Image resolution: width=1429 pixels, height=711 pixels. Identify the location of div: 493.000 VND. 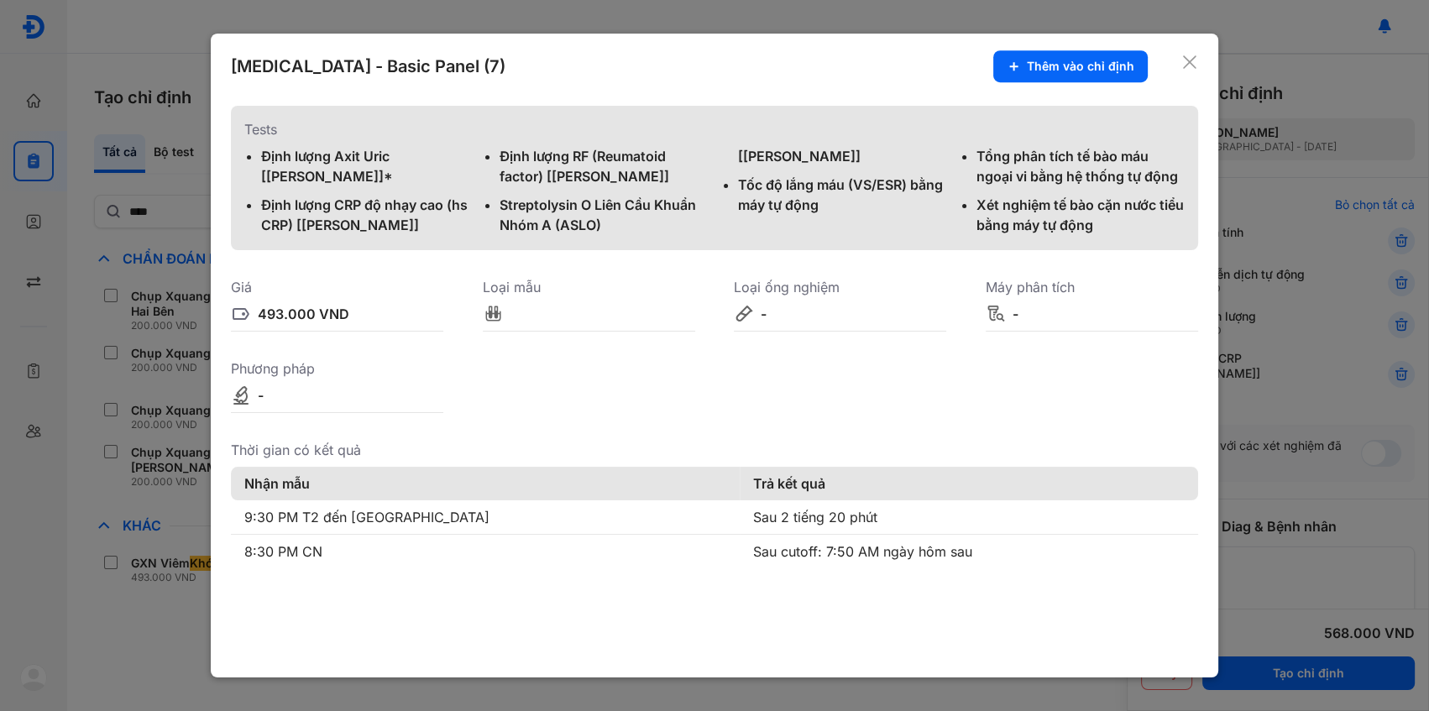
(303, 314).